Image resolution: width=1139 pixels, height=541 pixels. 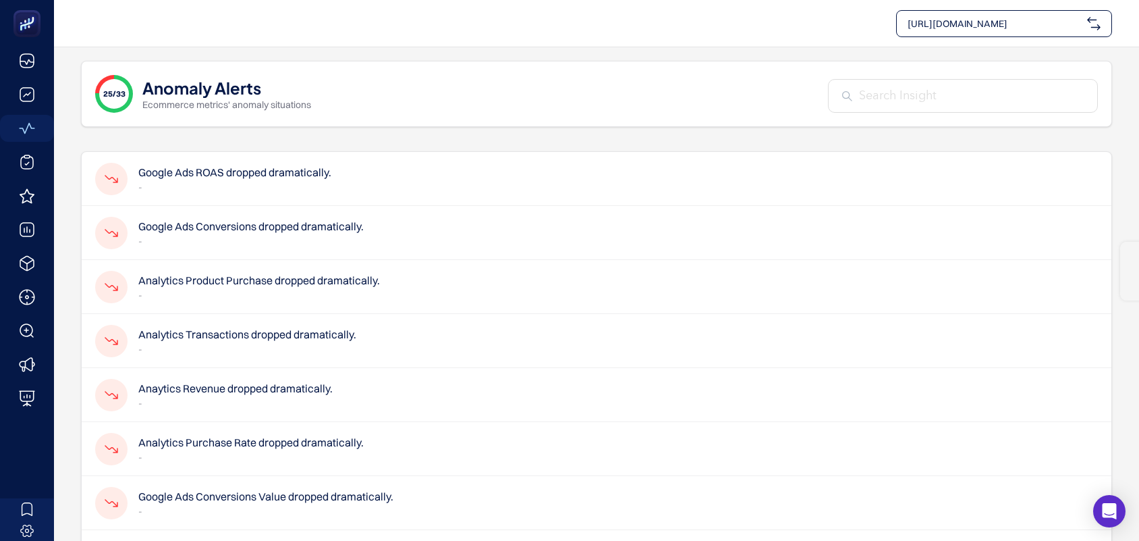 What do you see at coordinates (114, 94) in the screenshot?
I see `span: 25/33` at bounding box center [114, 94].